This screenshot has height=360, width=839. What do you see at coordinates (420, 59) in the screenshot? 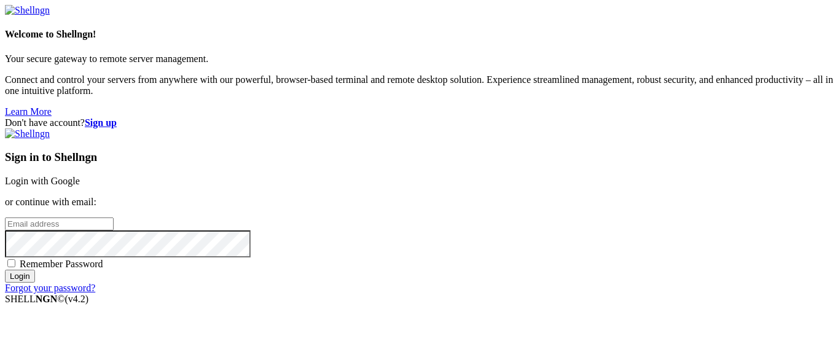
I see `p: Your secure gateway to remote server management.` at bounding box center [420, 59].